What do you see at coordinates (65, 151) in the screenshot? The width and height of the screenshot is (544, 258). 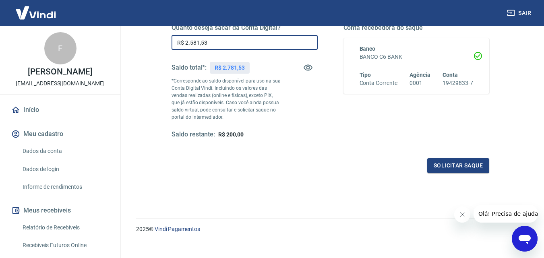 I see `a: Dados da conta` at bounding box center [65, 151].